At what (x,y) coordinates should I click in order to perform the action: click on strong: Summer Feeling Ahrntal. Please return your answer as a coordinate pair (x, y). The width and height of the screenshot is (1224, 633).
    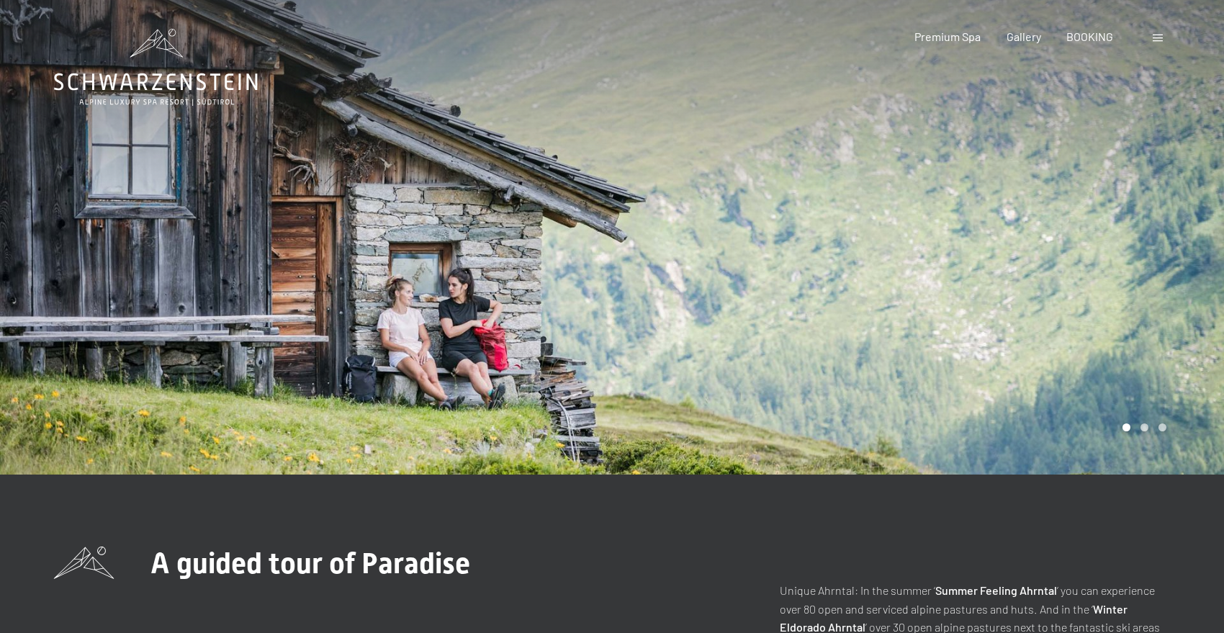
    Looking at the image, I should click on (996, 590).